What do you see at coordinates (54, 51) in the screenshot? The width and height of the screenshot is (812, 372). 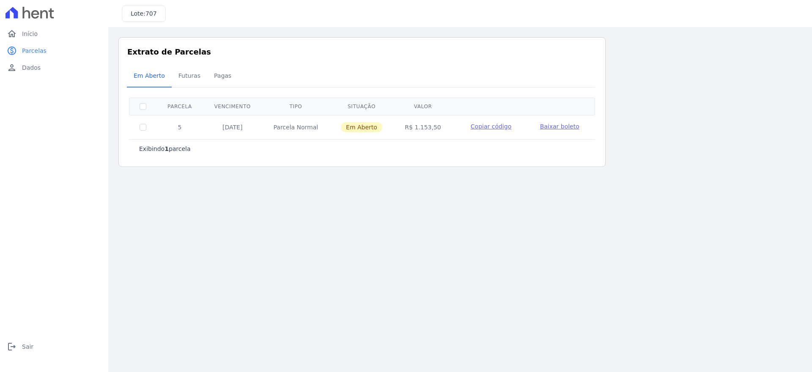 I see `a: paidParcelas` at bounding box center [54, 51].